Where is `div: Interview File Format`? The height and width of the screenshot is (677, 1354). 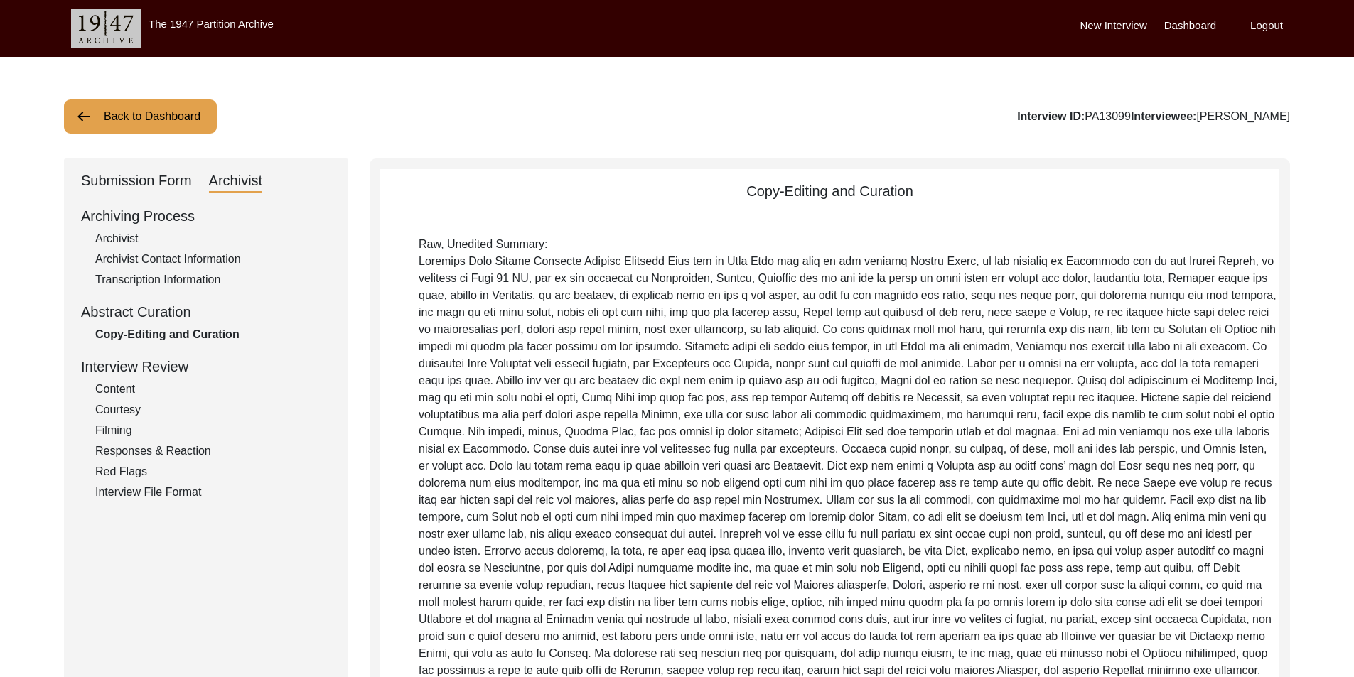 div: Interview File Format is located at coordinates (213, 493).